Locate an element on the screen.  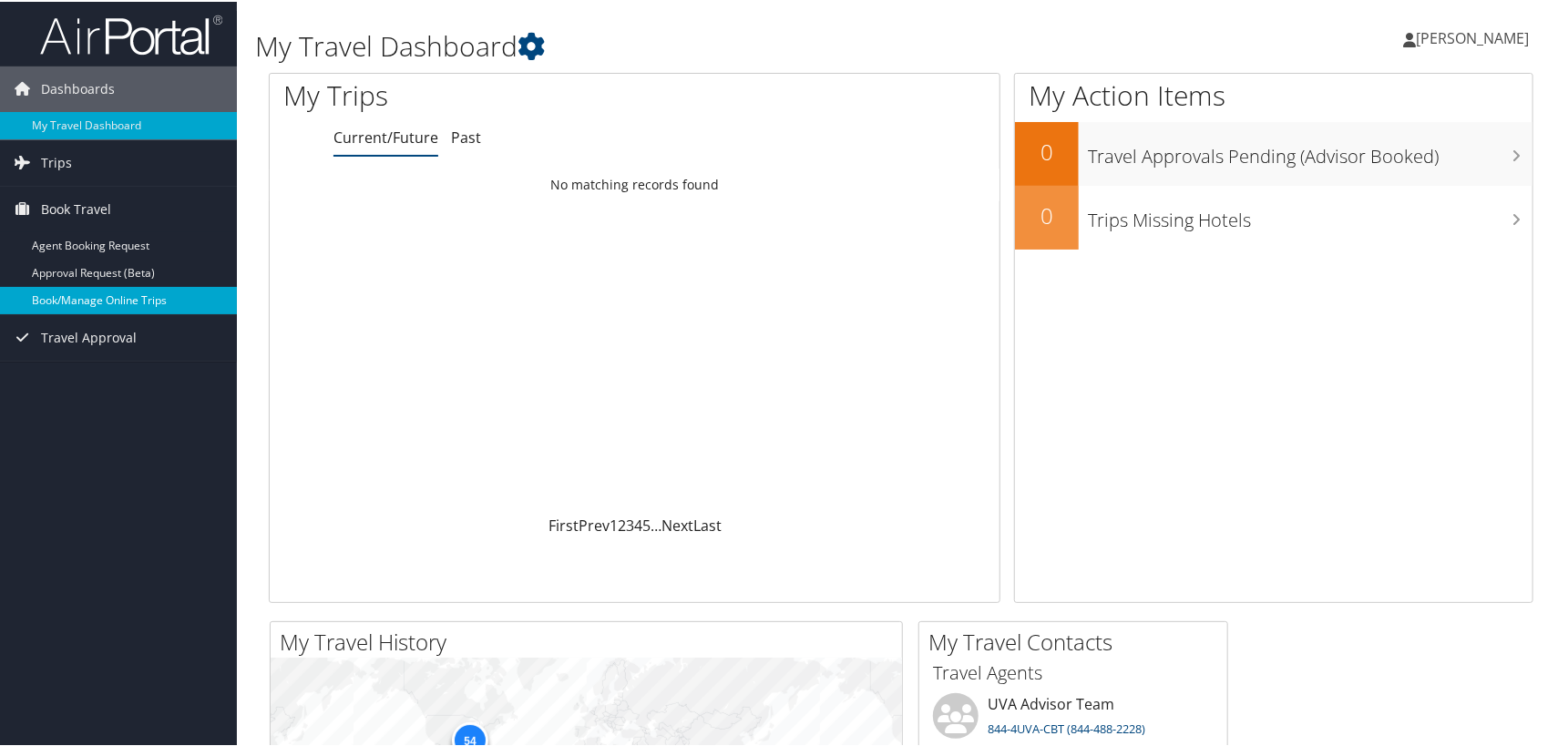
a: 0Travel Approvals Pending (Advisor Booked) is located at coordinates (1274, 152).